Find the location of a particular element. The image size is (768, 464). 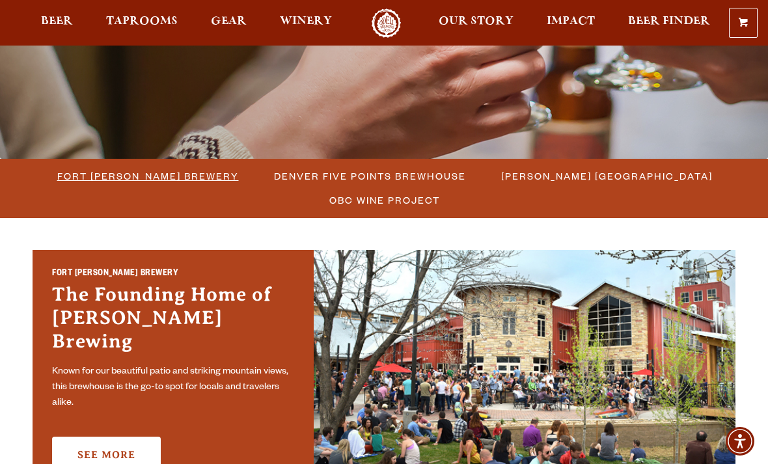

a: Taprooms is located at coordinates (142, 23).